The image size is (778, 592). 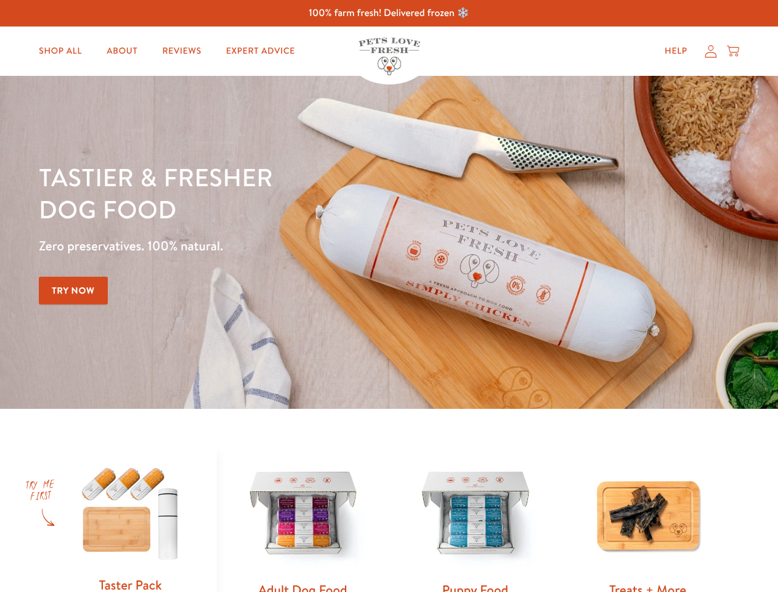 What do you see at coordinates (272, 246) in the screenshot?
I see `p: Zero preservatives. 100% natural.` at bounding box center [272, 246].